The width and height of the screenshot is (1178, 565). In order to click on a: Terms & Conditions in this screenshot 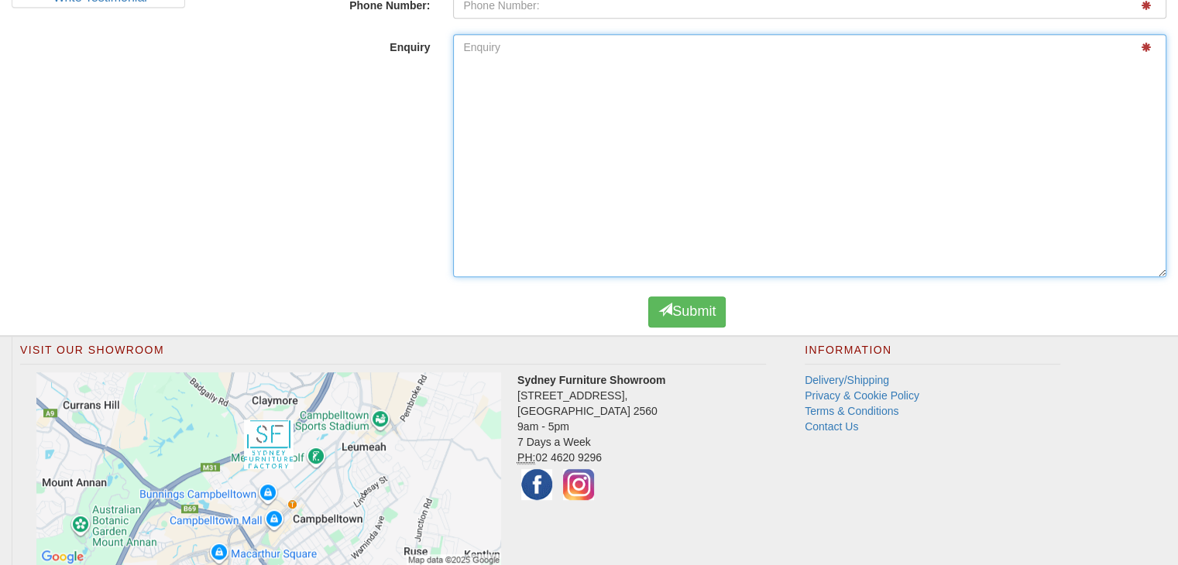, I will do `click(851, 411)`.